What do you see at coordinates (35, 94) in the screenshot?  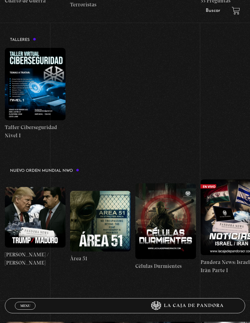 I see `a: Taller Ciberseguridad Nivel I` at bounding box center [35, 94].